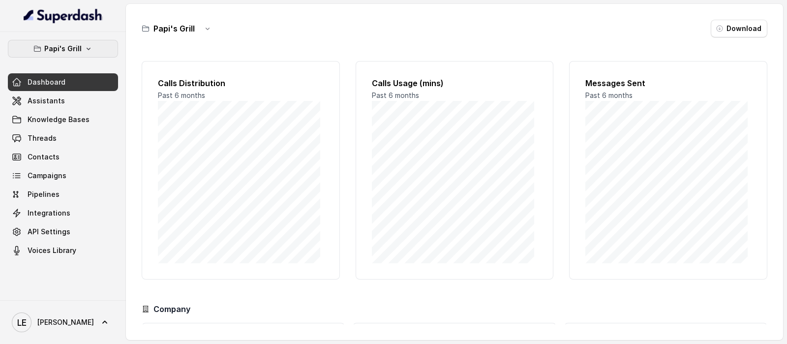  I want to click on span: Pipelines, so click(43, 194).